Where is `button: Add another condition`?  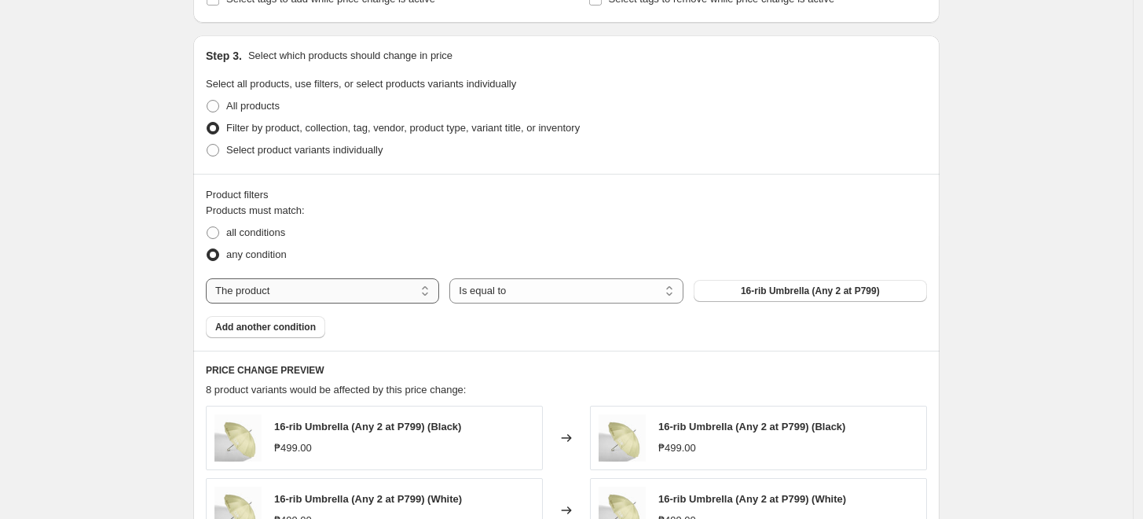
button: Add another condition is located at coordinates (266, 327).